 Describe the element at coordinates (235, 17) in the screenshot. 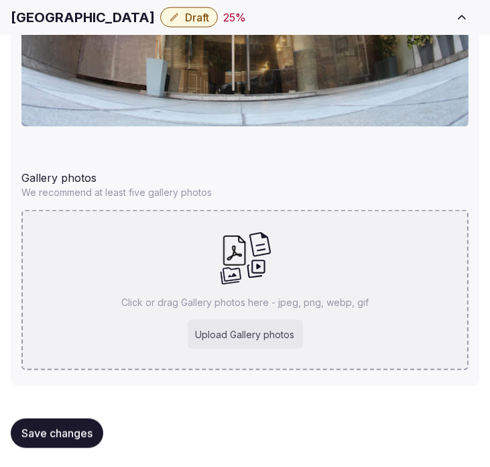

I see `button: 25%` at that location.